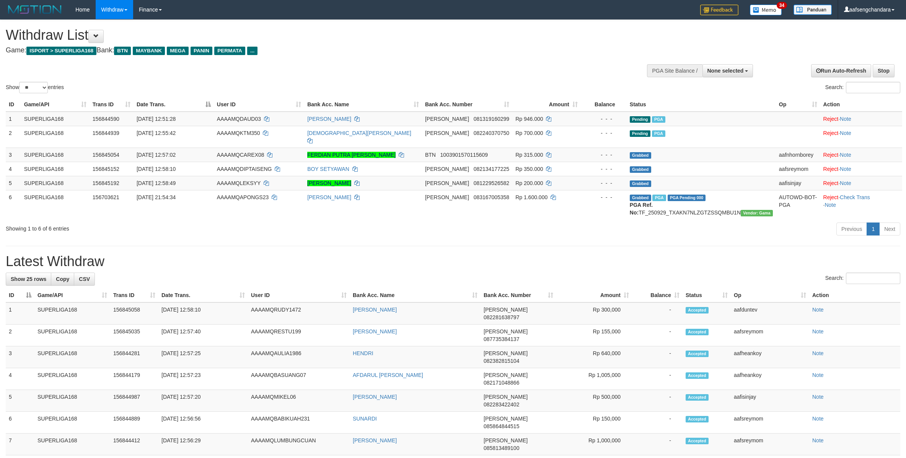 The width and height of the screenshot is (906, 458). I want to click on span: MAYBANK, so click(149, 51).